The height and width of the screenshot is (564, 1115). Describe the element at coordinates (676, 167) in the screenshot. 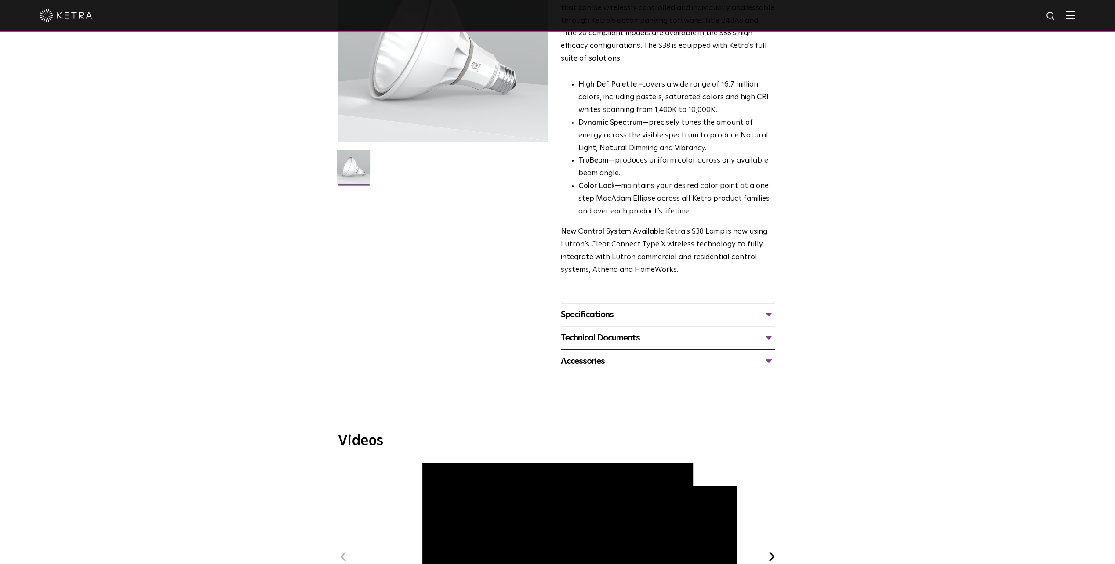

I see `li: —produces uniform color across any available beam angle.` at that location.